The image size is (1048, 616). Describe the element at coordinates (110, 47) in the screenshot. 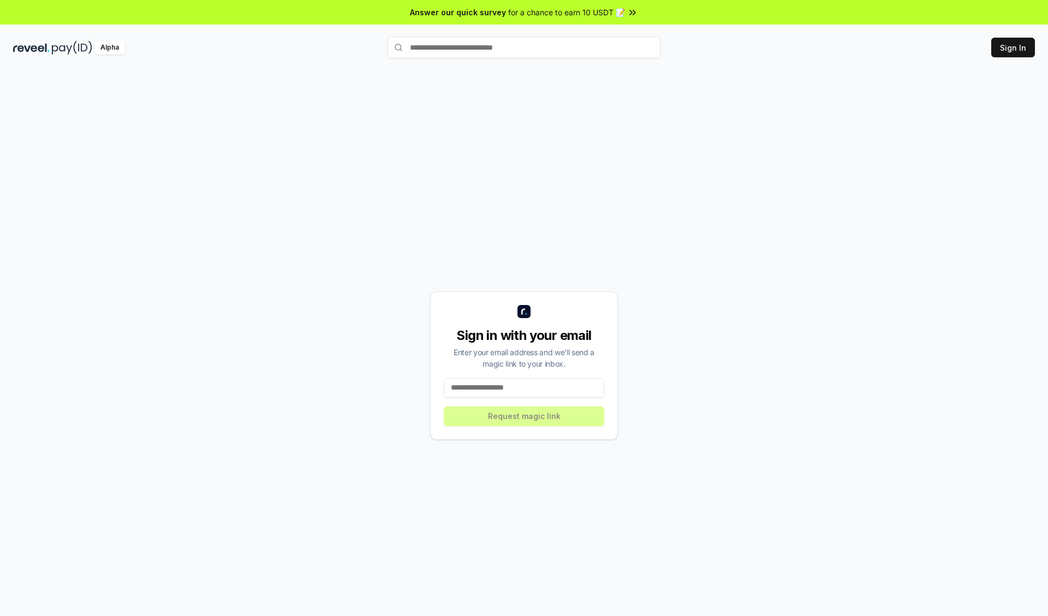

I see `div: Alpha` at that location.